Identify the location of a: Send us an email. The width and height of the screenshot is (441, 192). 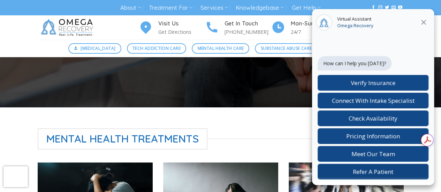
(394, 8).